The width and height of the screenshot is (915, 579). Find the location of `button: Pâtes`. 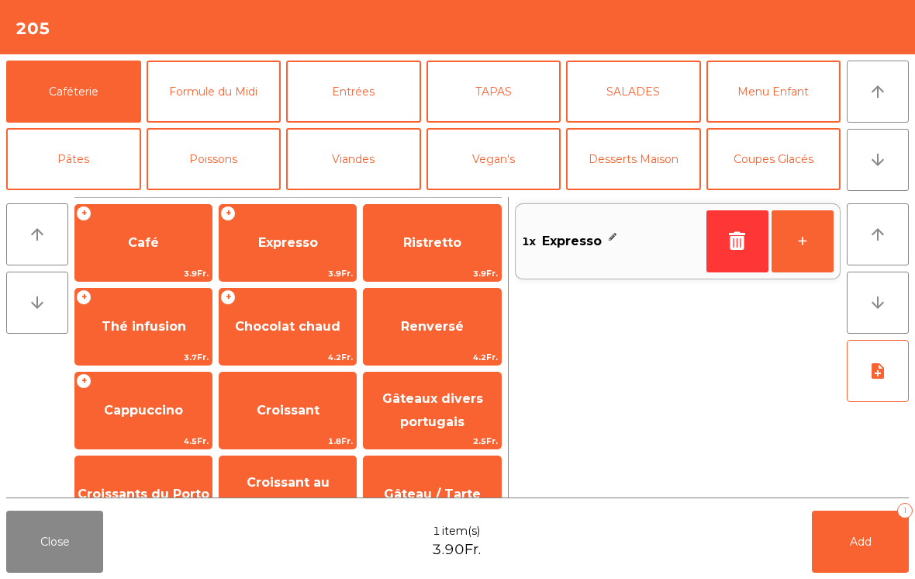

button: Pâtes is located at coordinates (74, 159).